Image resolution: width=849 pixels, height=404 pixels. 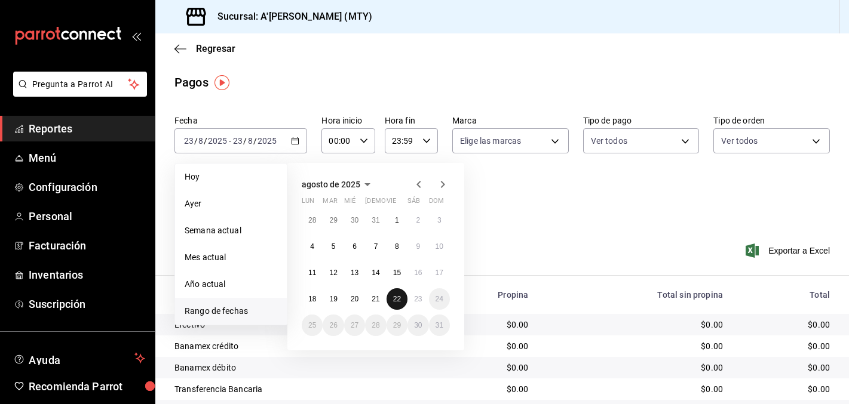 What do you see at coordinates (397, 220) in the screenshot?
I see `abbr: 1 de agosto de 2025` at bounding box center [397, 220].